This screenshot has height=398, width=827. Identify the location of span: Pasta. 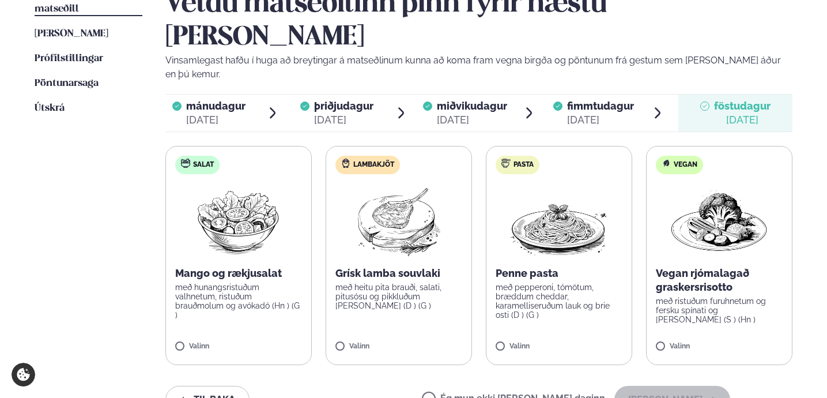
(523, 165).